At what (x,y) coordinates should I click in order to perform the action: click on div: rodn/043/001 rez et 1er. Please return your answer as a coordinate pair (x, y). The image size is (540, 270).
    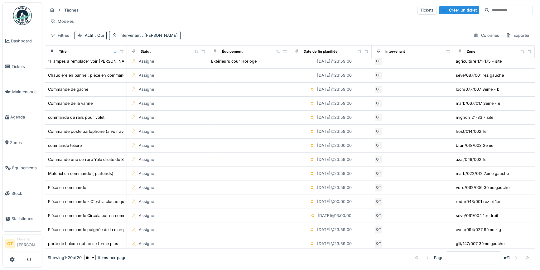
    Looking at the image, I should click on (478, 202).